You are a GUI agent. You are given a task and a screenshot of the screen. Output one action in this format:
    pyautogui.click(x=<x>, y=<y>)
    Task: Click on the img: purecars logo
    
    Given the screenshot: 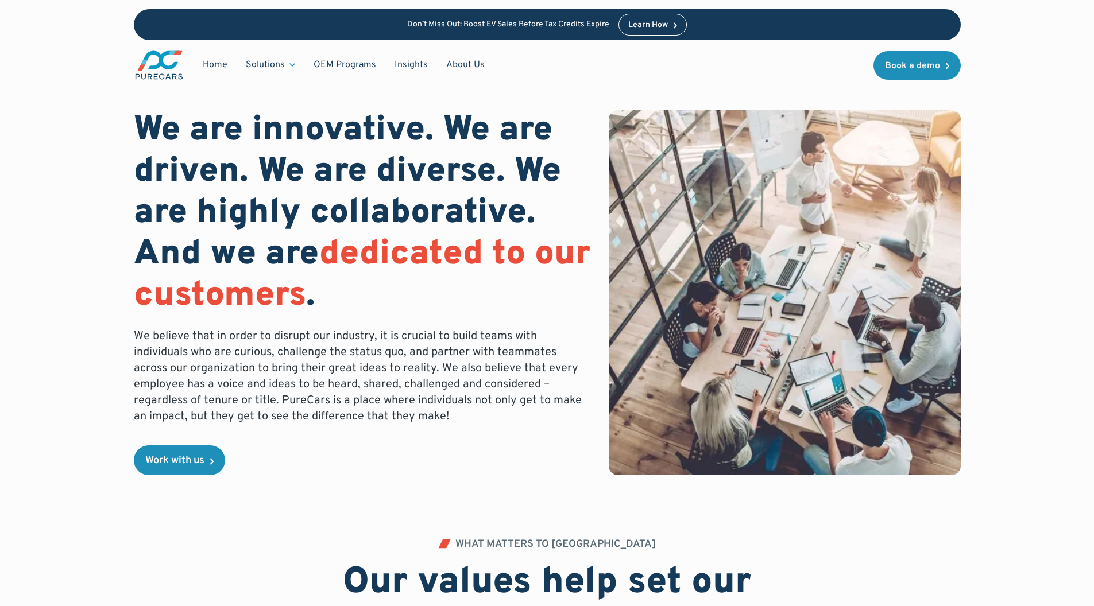 What is the action you would take?
    pyautogui.click(x=159, y=65)
    